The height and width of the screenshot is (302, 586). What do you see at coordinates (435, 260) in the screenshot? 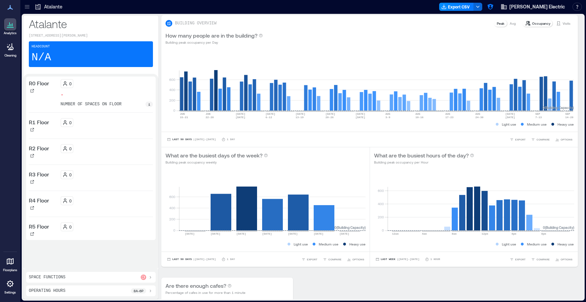
I see `p: 1 Hour` at bounding box center [435, 260].